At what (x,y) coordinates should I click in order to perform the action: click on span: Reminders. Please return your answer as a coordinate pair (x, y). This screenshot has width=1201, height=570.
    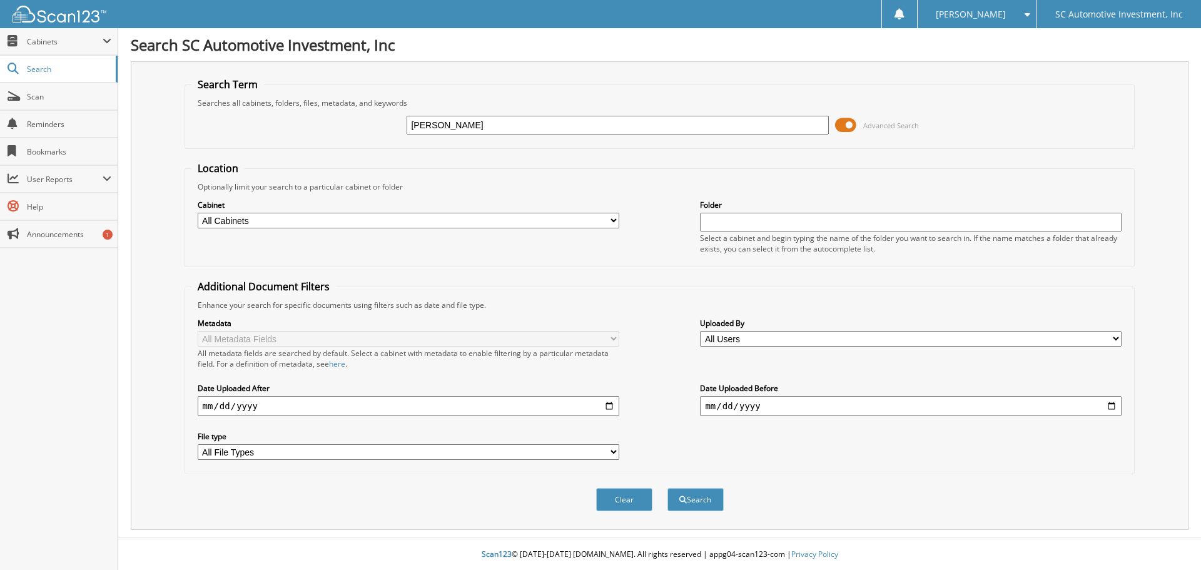
    Looking at the image, I should click on (69, 124).